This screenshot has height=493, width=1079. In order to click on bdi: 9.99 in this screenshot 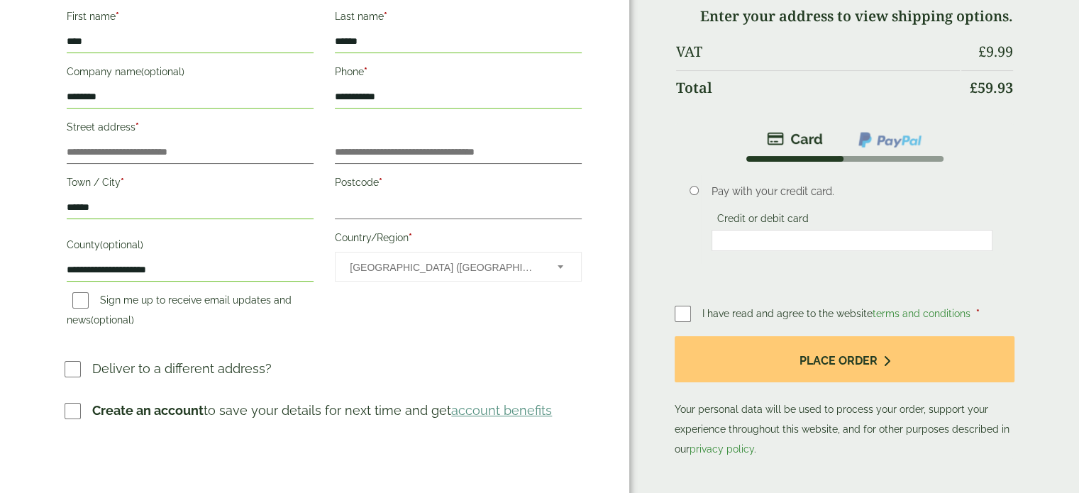, I will do `click(995, 51)`.